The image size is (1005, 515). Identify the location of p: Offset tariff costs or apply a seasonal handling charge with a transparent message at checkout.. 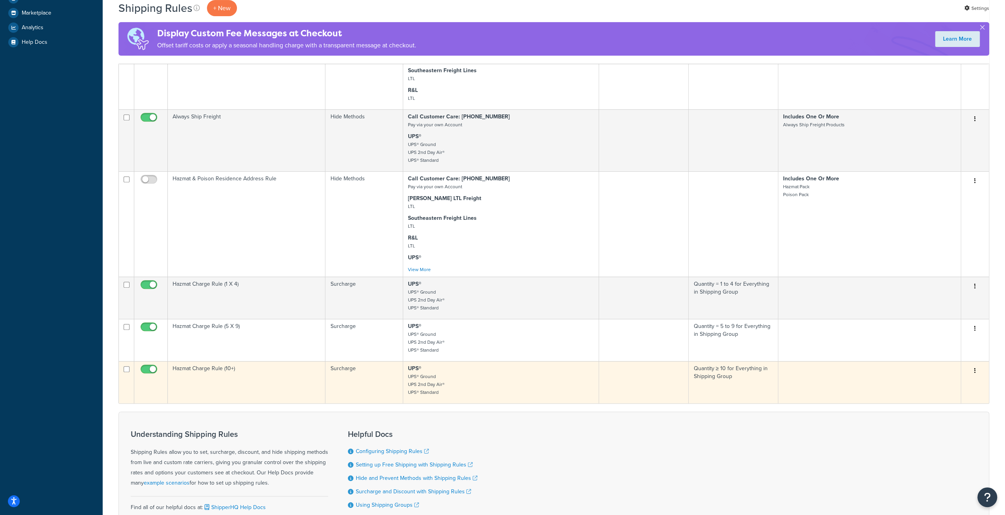
(287, 45).